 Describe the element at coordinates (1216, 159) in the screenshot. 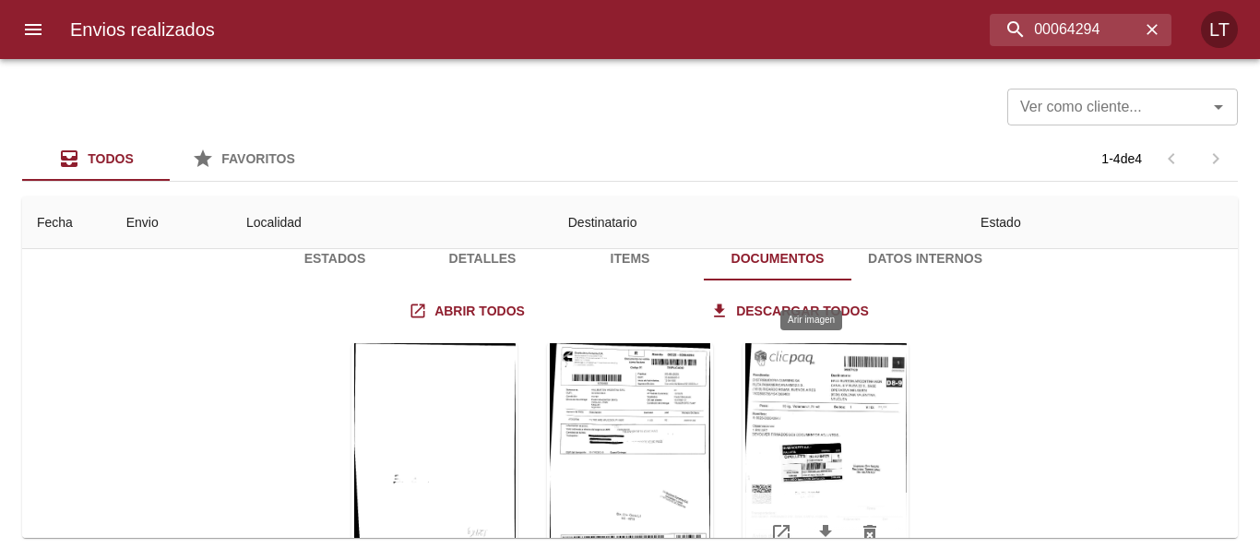

I see `span: Pagina siguiente` at that location.